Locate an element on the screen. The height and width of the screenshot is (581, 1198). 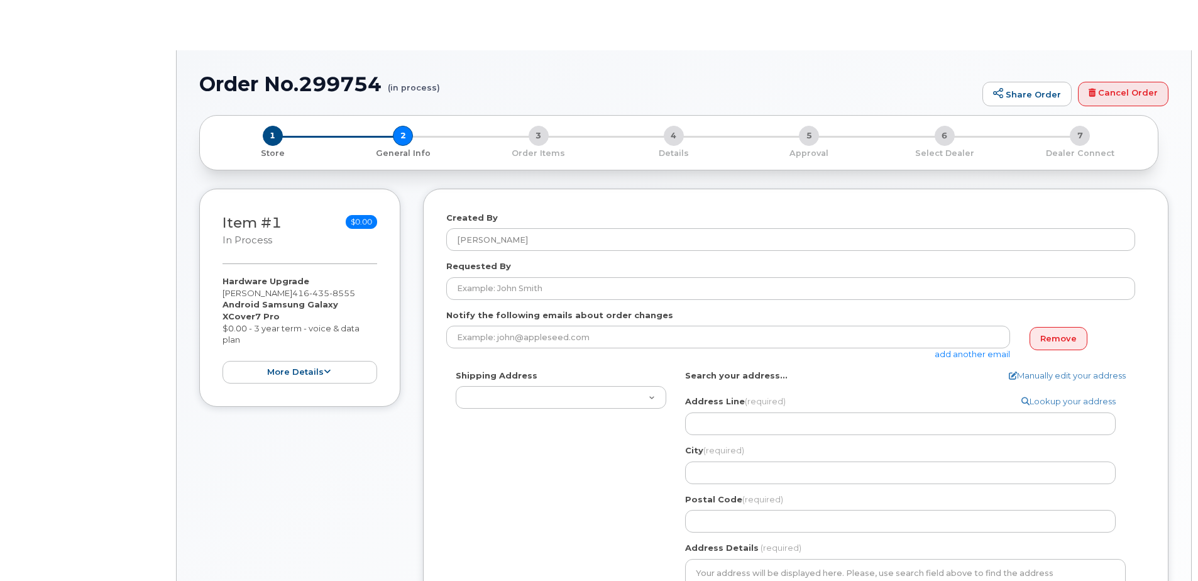
small: in process is located at coordinates (247, 240).